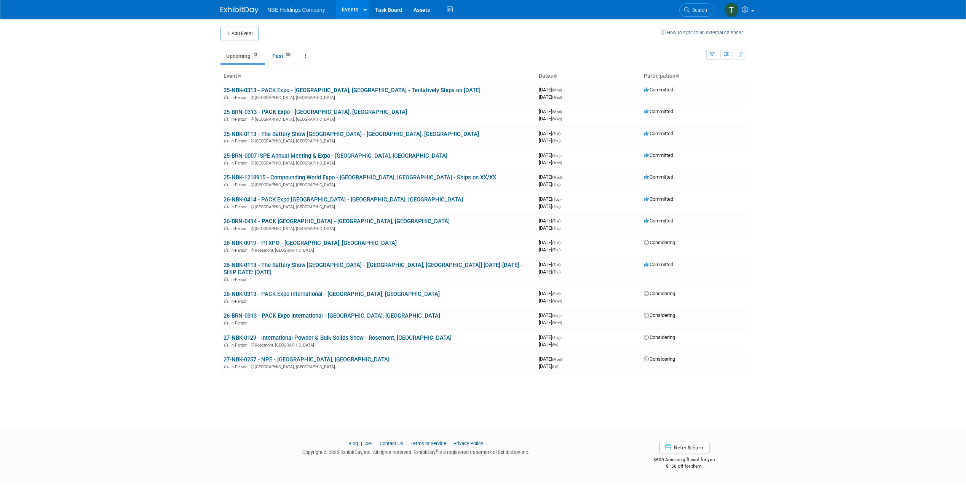 The width and height of the screenshot is (966, 489). I want to click on a: Sort by Start Date, so click(555, 76).